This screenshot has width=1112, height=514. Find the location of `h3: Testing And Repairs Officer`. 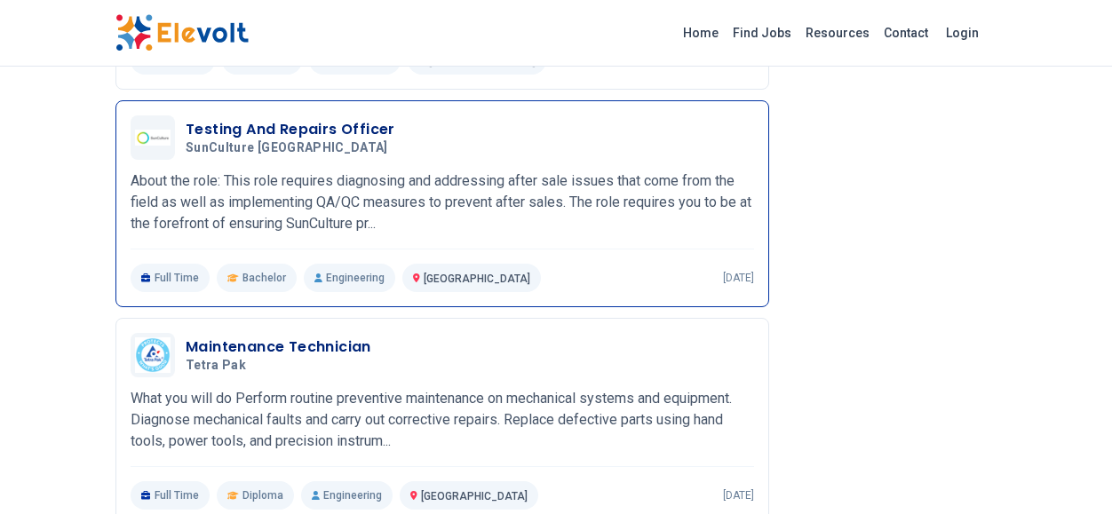

h3: Testing And Repairs Officer is located at coordinates (290, 130).